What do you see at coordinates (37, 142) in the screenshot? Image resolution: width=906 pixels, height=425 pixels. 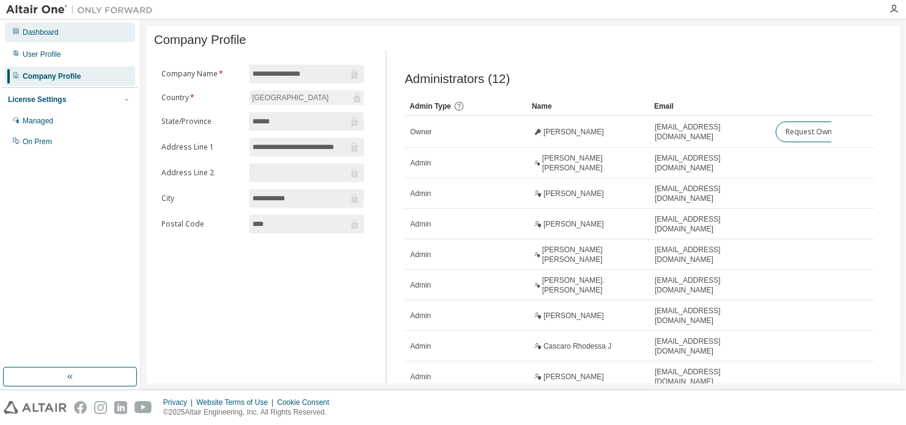 I see `div: On Prem` at bounding box center [37, 142].